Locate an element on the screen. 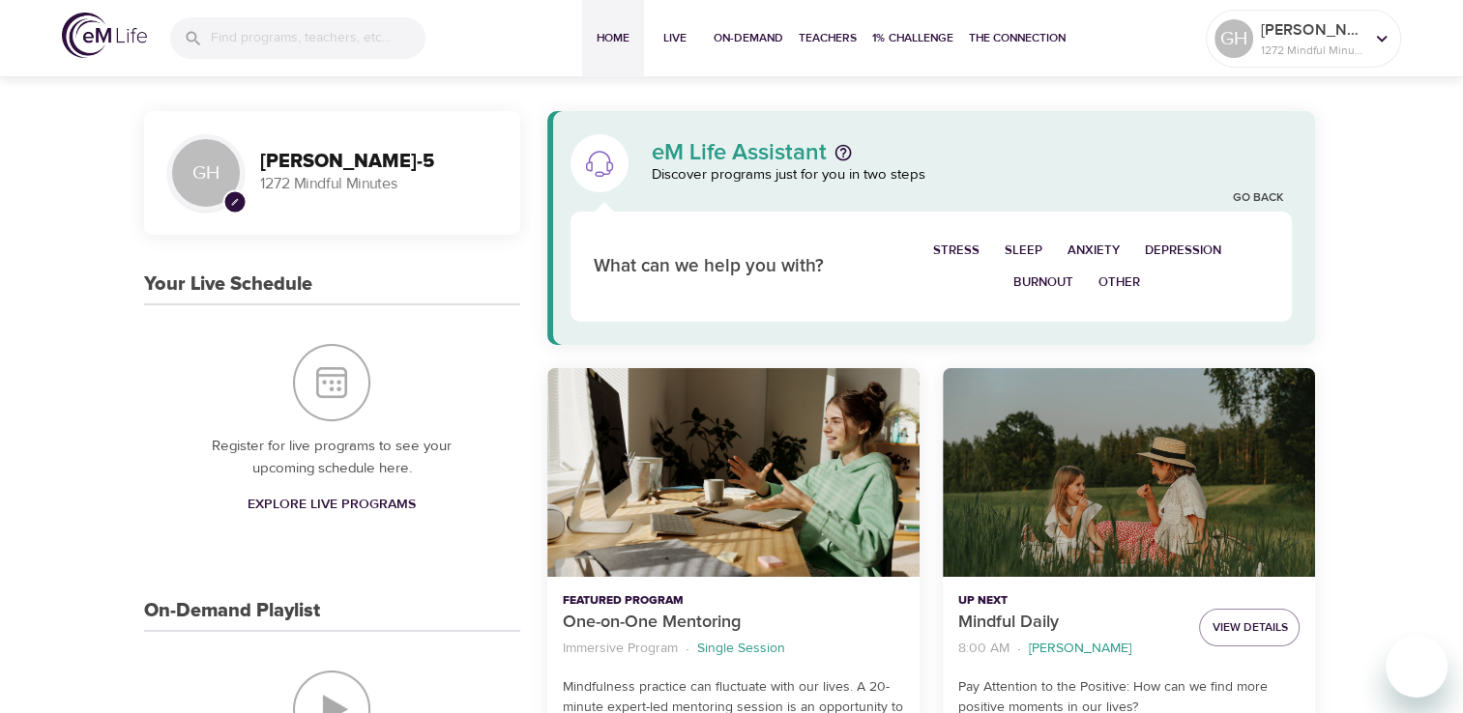  p: Up Next is located at coordinates (1070, 601).